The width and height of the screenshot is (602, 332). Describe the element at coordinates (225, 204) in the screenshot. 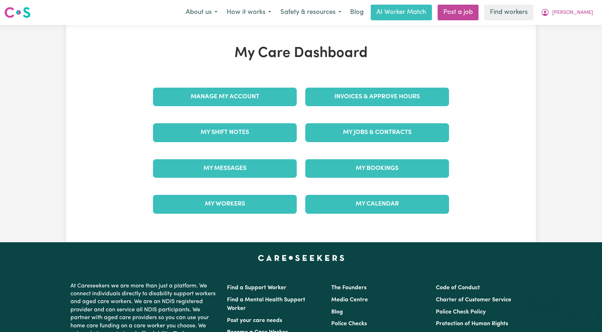

I see `a: My Workers` at that location.